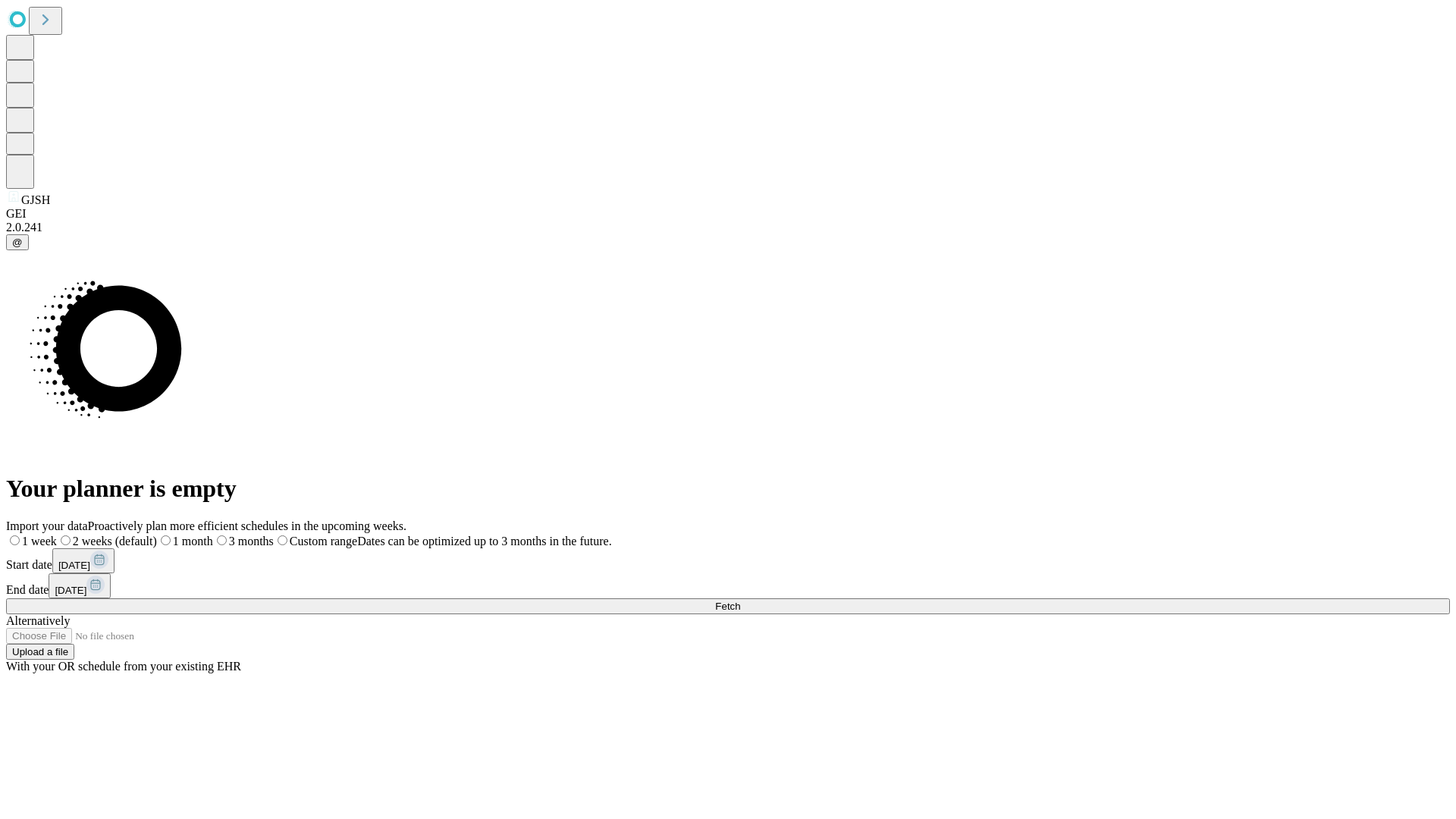  What do you see at coordinates (727, 606) in the screenshot?
I see `span: Fetch` at bounding box center [727, 606].